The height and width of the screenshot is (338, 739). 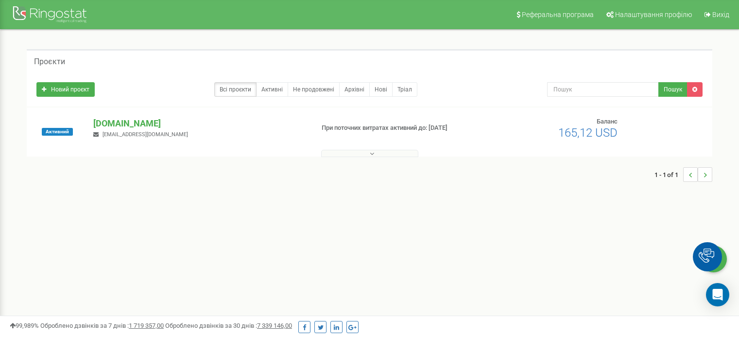 I want to click on u: 1 719 357,00, so click(x=146, y=325).